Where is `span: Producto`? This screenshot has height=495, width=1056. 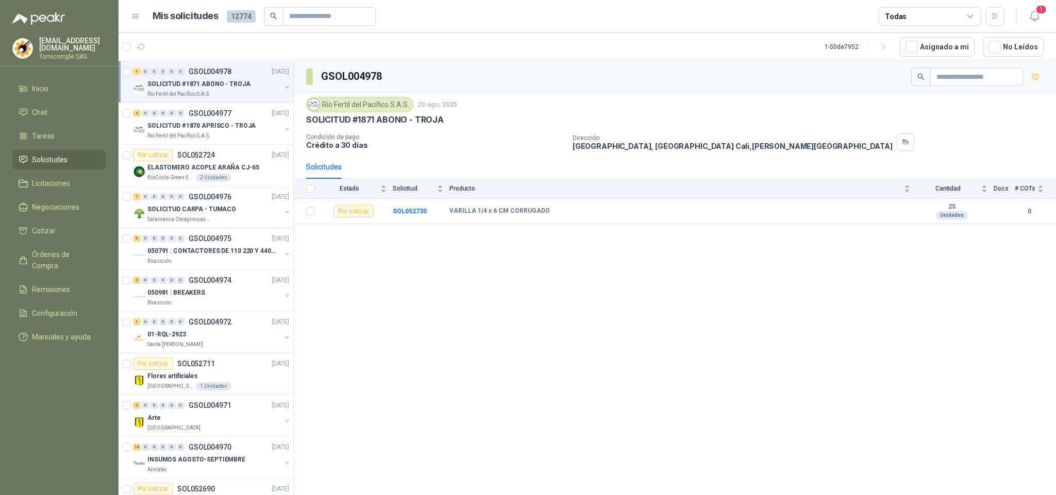 span: Producto is located at coordinates (676, 189).